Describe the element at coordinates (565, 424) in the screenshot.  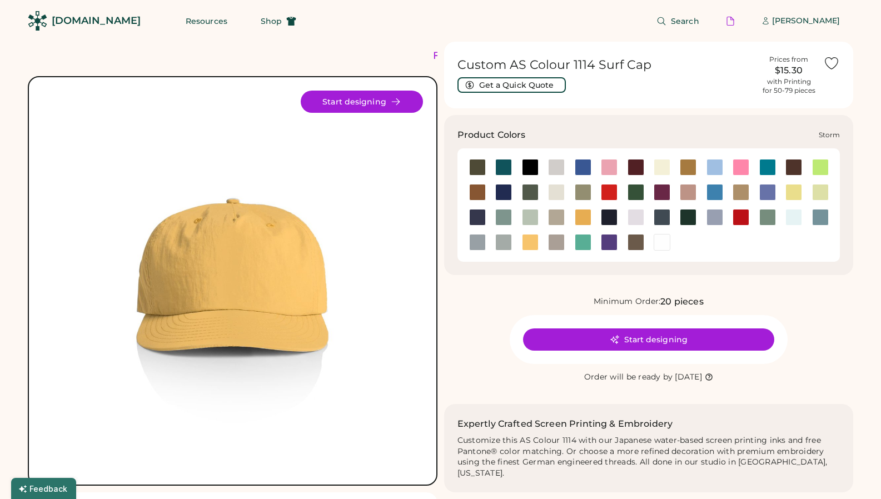
I see `h2: Expertly Crafted Screen Printing & Embroidery` at that location.